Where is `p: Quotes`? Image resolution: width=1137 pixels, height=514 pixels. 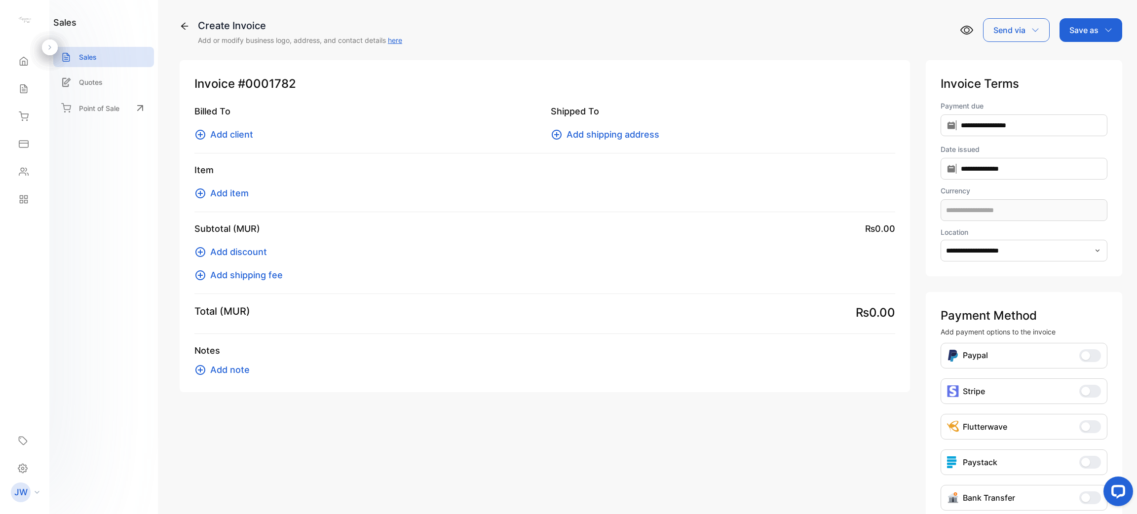
p: Quotes is located at coordinates (91, 82).